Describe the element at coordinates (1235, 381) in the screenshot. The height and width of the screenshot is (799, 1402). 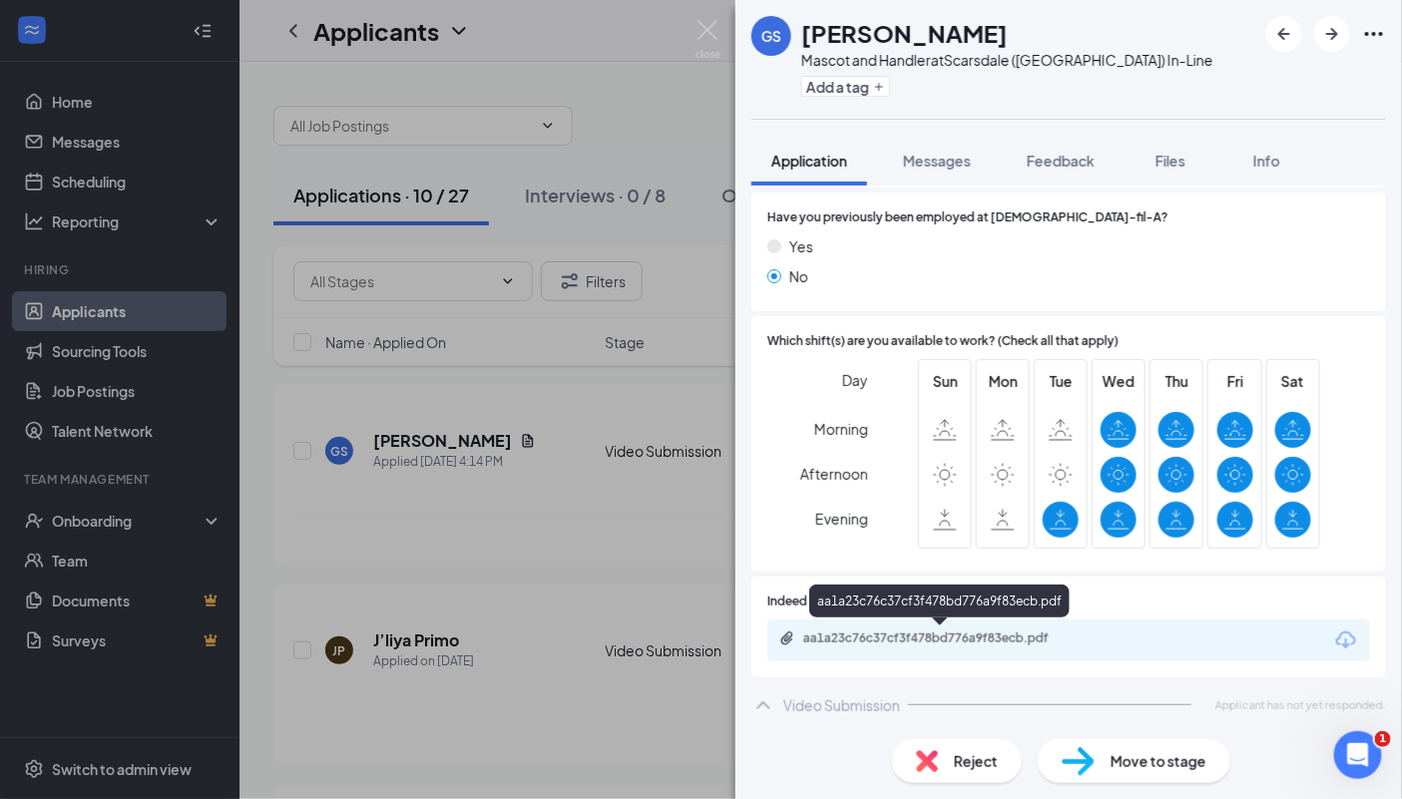
I see `span: Fri` at that location.